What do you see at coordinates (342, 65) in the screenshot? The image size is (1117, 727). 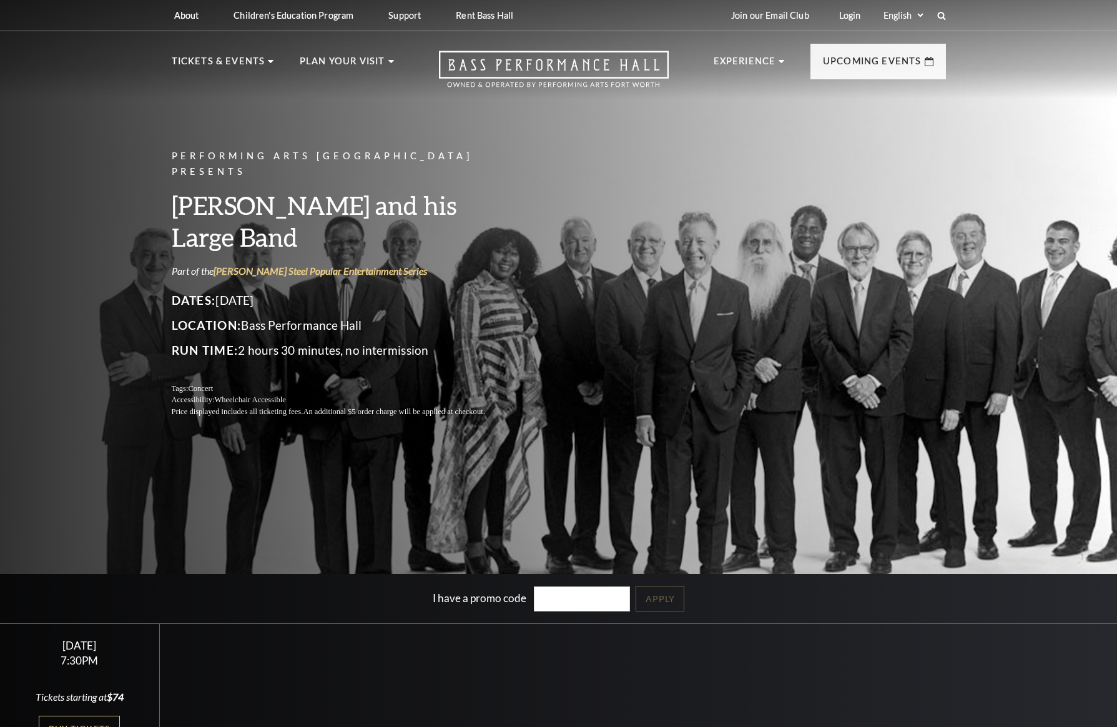 I see `p: Plan Your Visit` at bounding box center [342, 65].